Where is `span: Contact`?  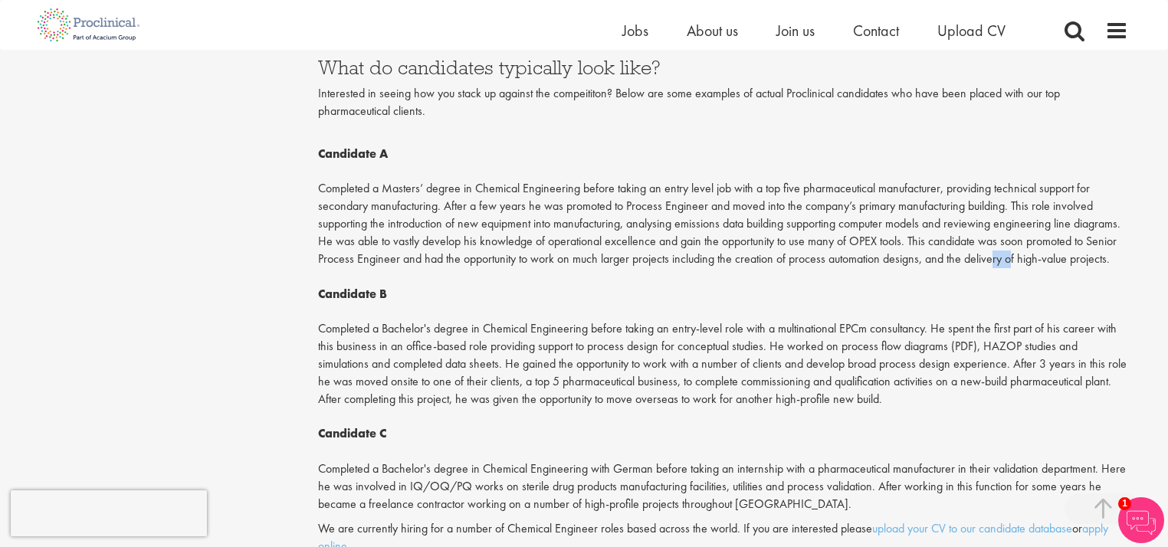
span: Contact is located at coordinates (876, 31).